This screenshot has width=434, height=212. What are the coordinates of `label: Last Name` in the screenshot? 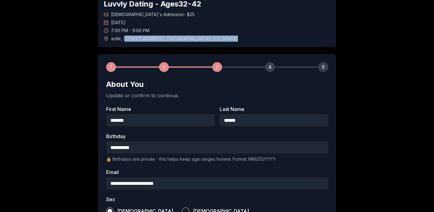 It's located at (274, 109).